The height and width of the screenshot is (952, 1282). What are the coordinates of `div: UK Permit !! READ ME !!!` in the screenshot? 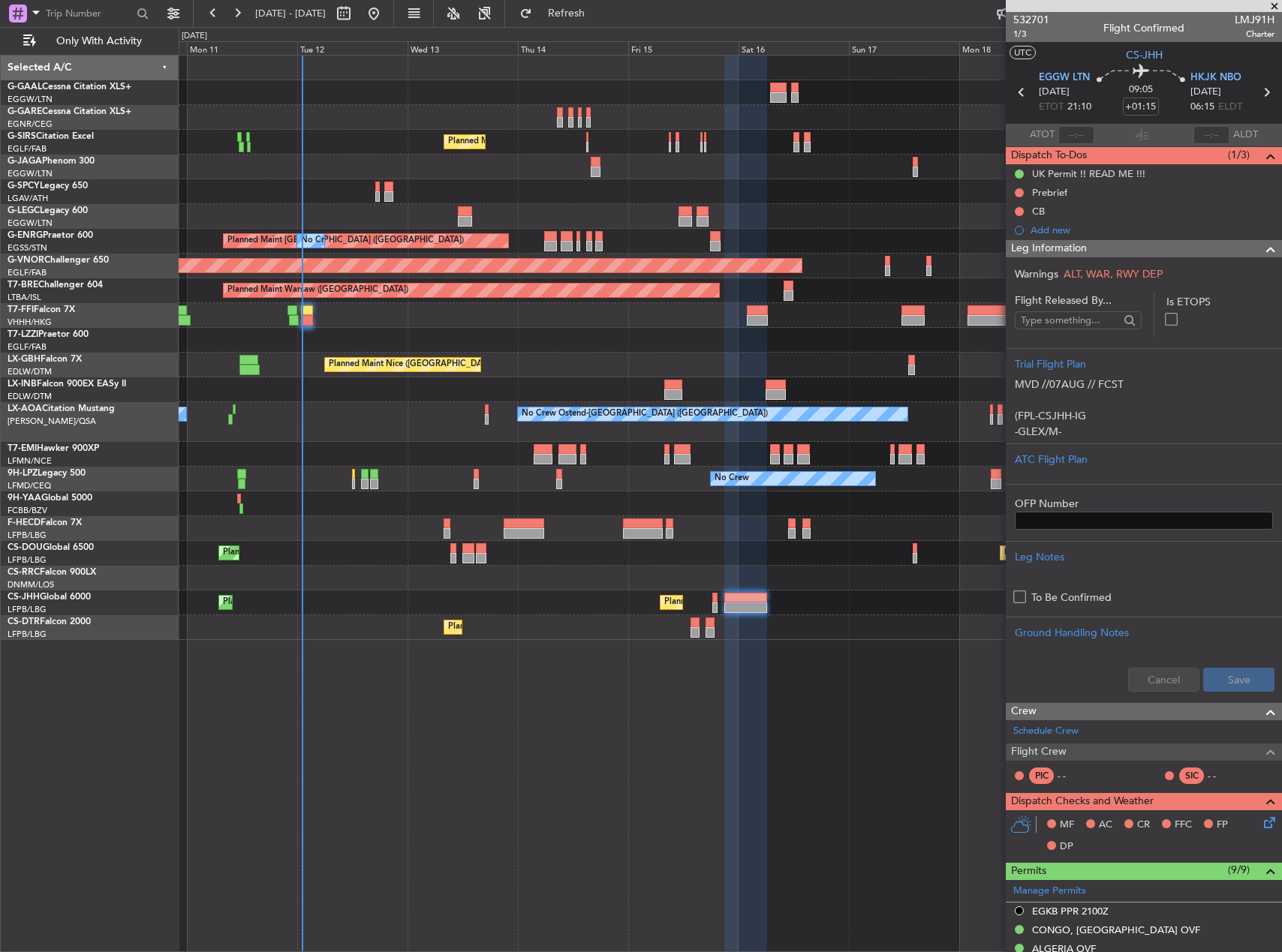 It's located at (1088, 173).